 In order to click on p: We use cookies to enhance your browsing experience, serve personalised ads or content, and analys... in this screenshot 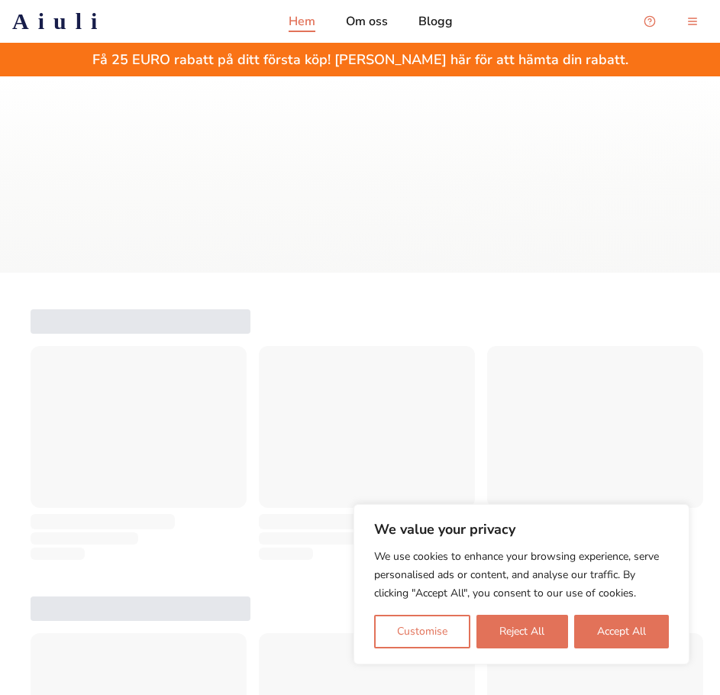, I will do `click(521, 575)`.